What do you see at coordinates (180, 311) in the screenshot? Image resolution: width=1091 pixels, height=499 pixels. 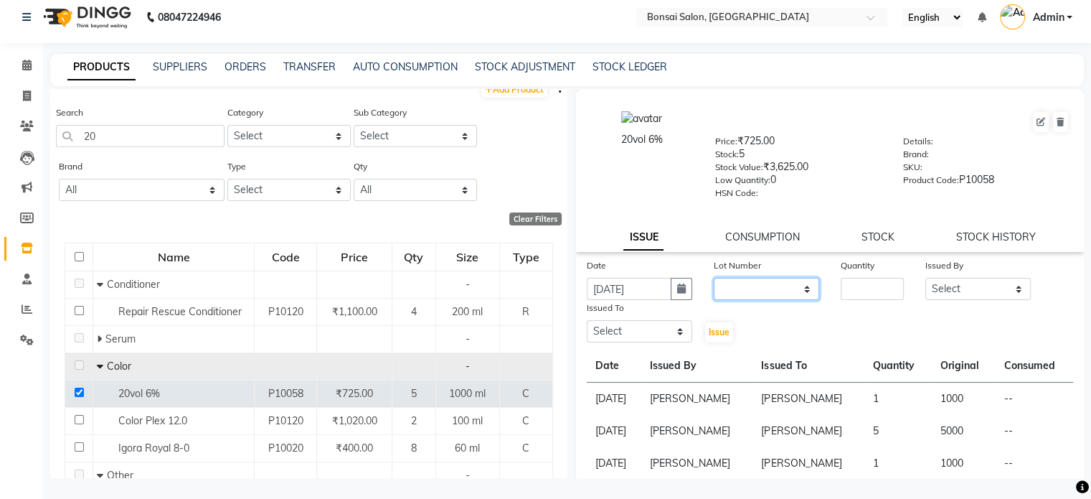 I see `span: Repair Rescue Conditioner` at bounding box center [180, 311].